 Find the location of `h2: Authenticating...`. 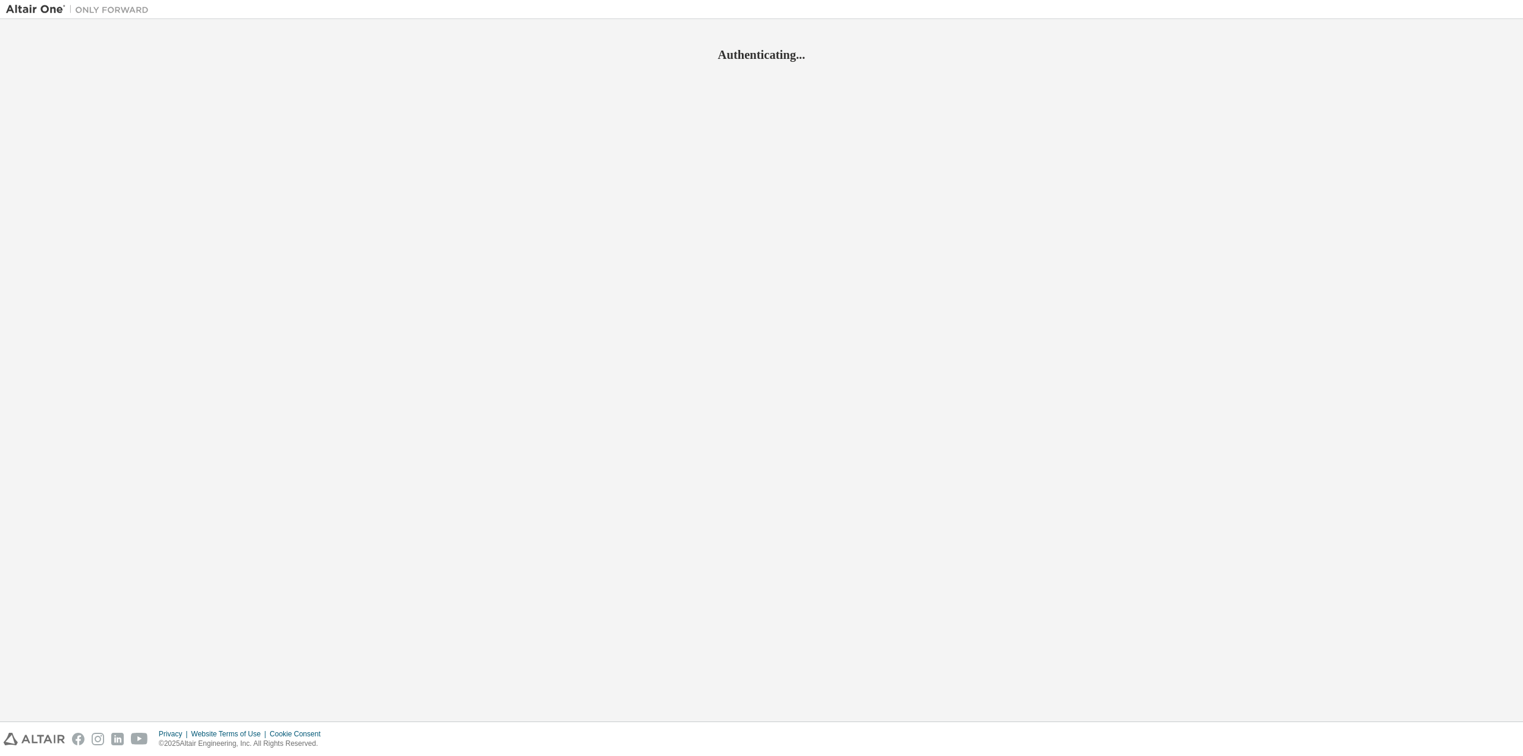

h2: Authenticating... is located at coordinates (761, 55).